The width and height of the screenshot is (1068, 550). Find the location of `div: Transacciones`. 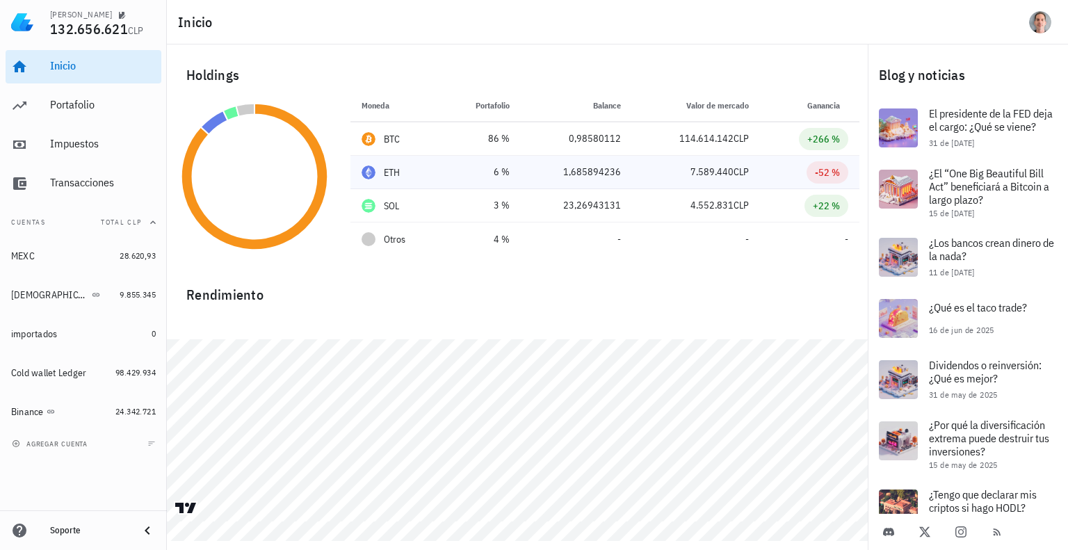

div: Transacciones is located at coordinates (103, 182).